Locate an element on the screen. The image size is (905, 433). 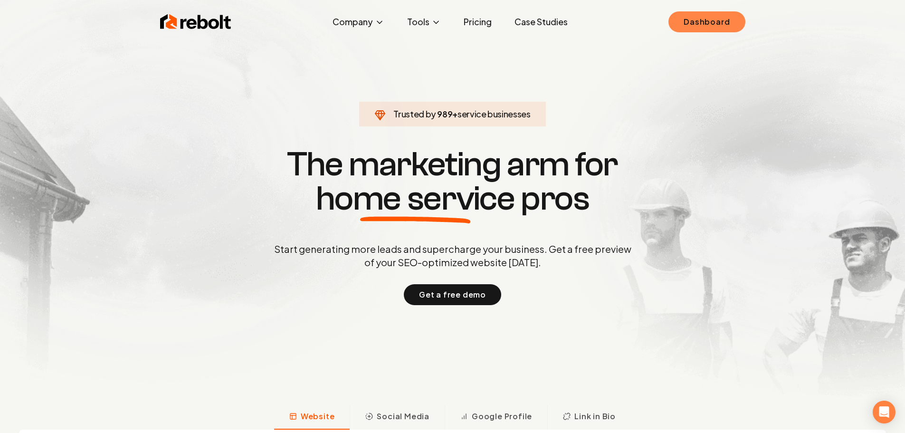
button: Website is located at coordinates (312, 417).